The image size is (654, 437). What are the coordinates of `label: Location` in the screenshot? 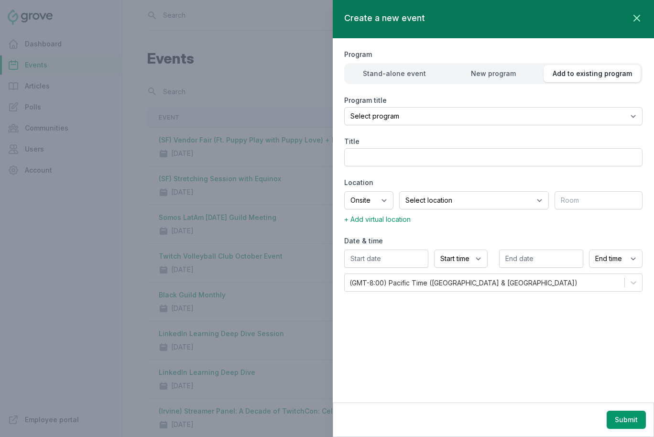 It's located at (494, 183).